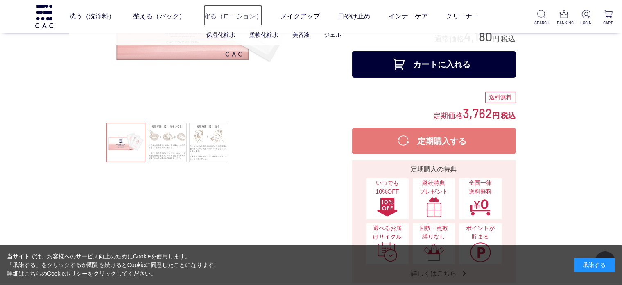 This screenshot has height=285, width=622. I want to click on a: 保湿化粧水, so click(221, 35).